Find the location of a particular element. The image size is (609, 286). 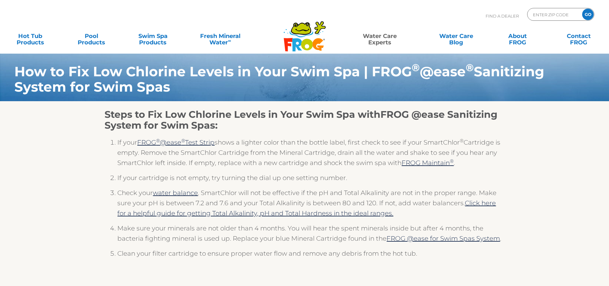

input: GO is located at coordinates (588, 14).